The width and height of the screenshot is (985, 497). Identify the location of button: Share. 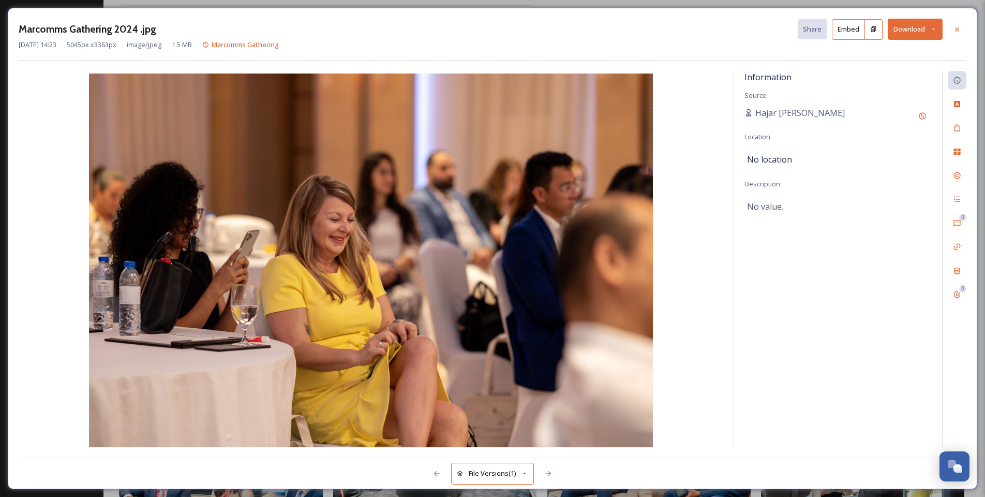
(812, 29).